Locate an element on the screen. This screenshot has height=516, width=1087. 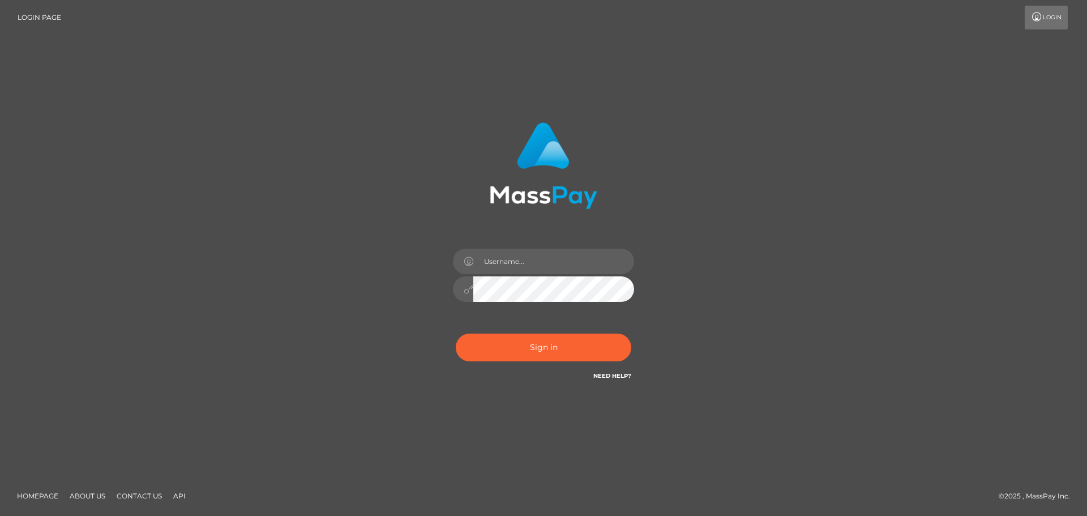
a: Login Page is located at coordinates (39, 18).